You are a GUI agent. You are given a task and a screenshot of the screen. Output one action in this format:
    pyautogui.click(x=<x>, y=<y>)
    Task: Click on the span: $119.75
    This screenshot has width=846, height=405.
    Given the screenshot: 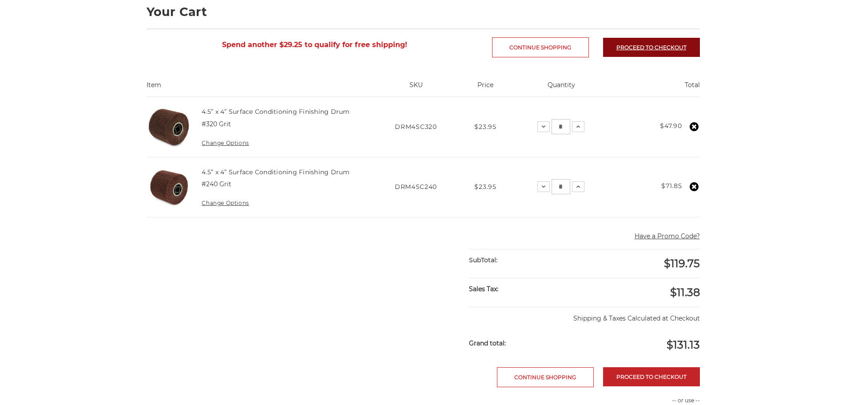 What is the action you would take?
    pyautogui.click(x=682, y=263)
    